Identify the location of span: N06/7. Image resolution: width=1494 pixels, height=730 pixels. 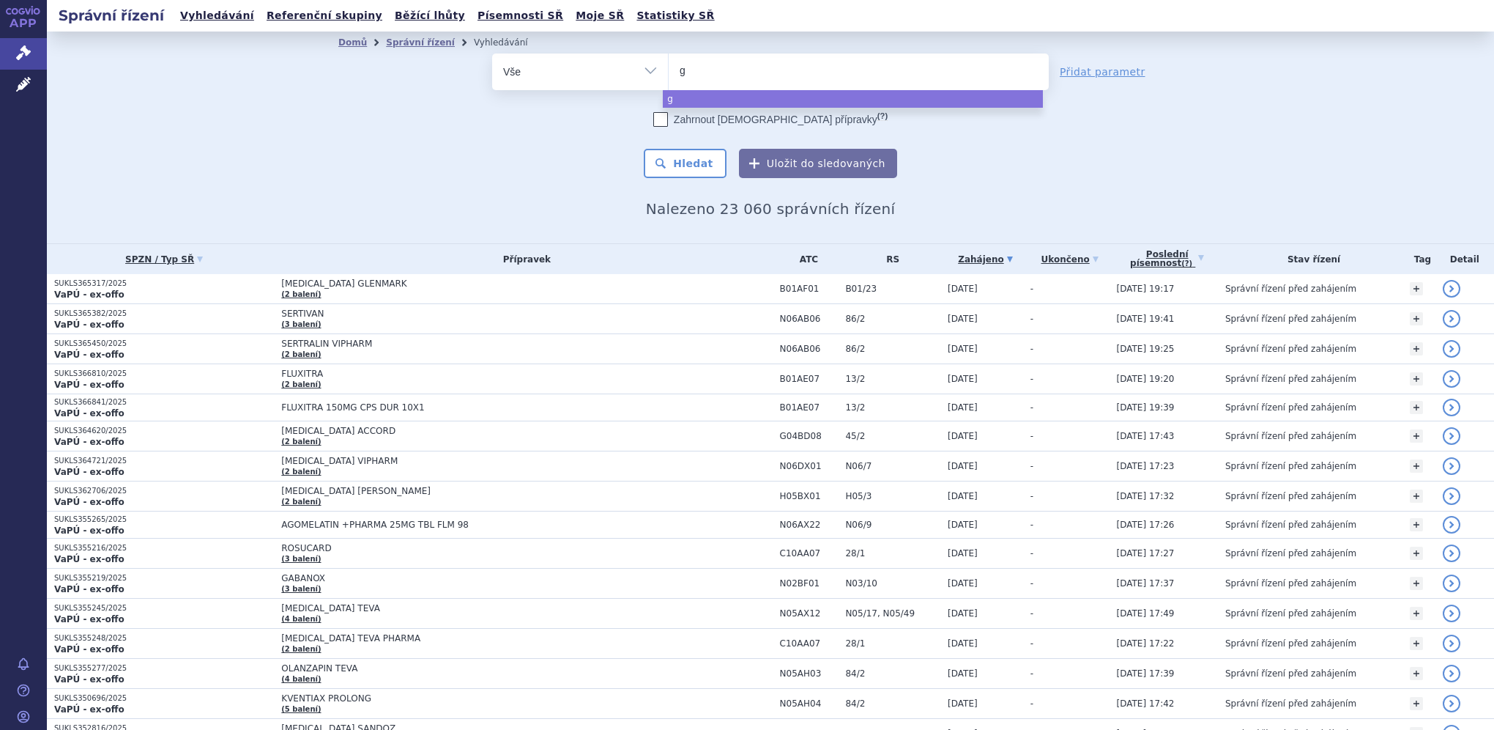
(893, 466).